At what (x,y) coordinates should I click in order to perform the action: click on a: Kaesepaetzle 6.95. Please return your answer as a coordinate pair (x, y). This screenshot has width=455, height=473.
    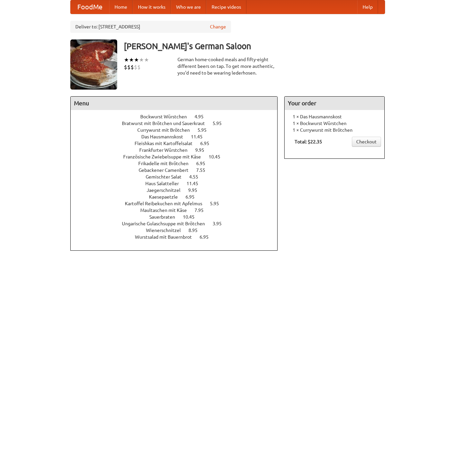
    Looking at the image, I should click on (178, 197).